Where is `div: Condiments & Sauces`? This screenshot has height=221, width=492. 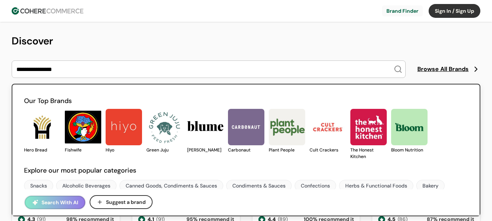 div: Condiments & Sauces is located at coordinates (259, 186).